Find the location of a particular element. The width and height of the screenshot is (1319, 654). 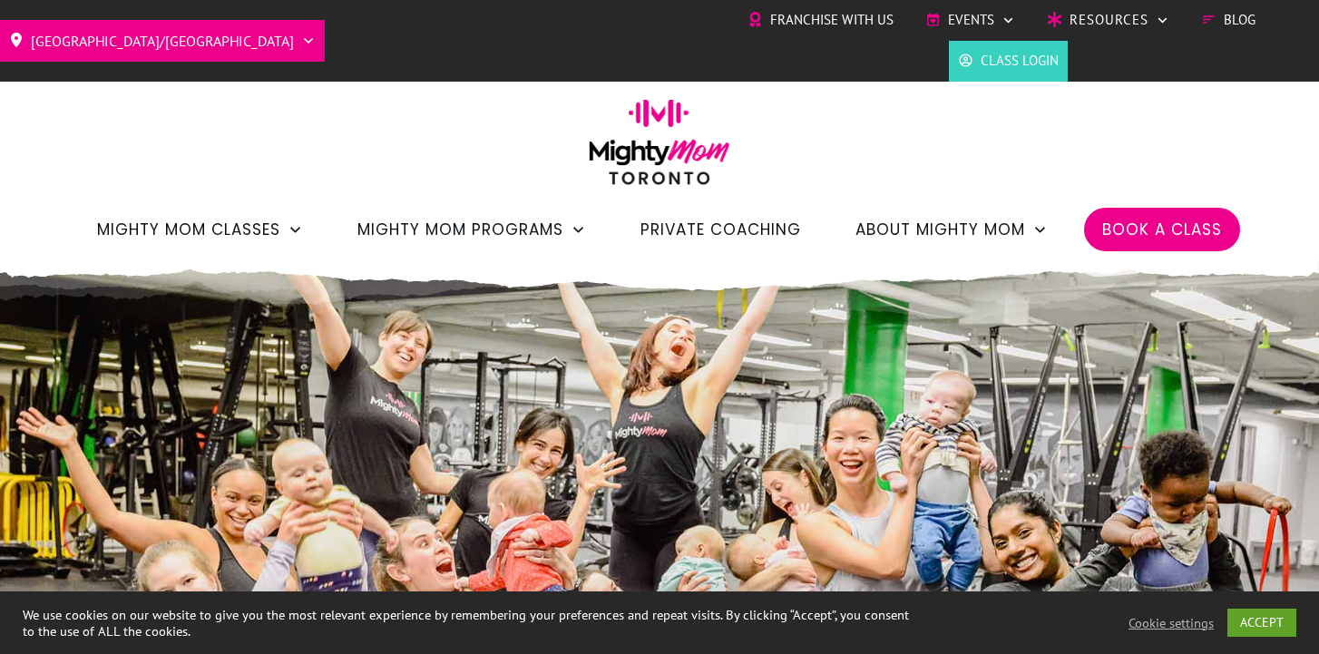

a: Blog is located at coordinates (1228, 20).